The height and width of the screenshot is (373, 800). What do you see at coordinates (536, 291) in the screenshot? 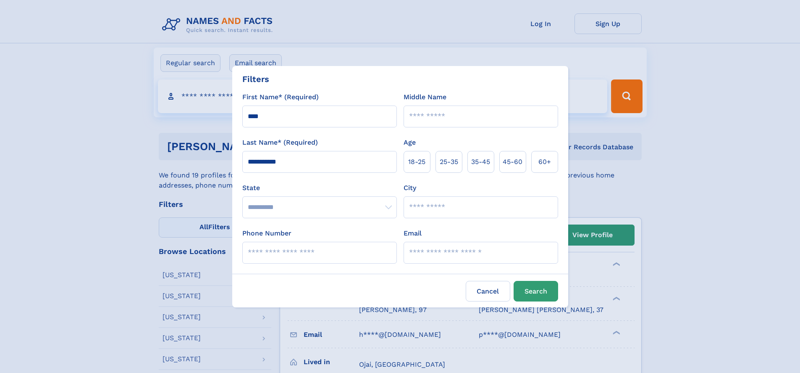
I see `button: Search` at bounding box center [536, 291].